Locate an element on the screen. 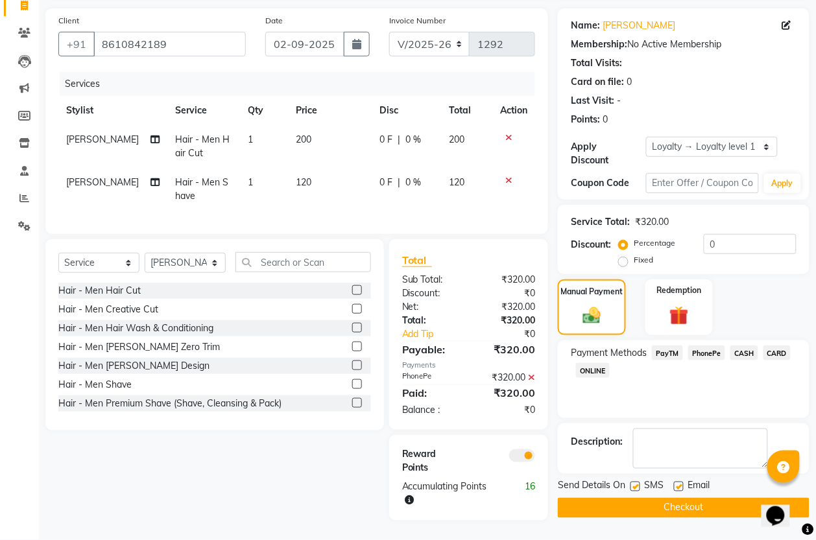 This screenshot has width=816, height=540. div: Coupon Code is located at coordinates (608, 183).